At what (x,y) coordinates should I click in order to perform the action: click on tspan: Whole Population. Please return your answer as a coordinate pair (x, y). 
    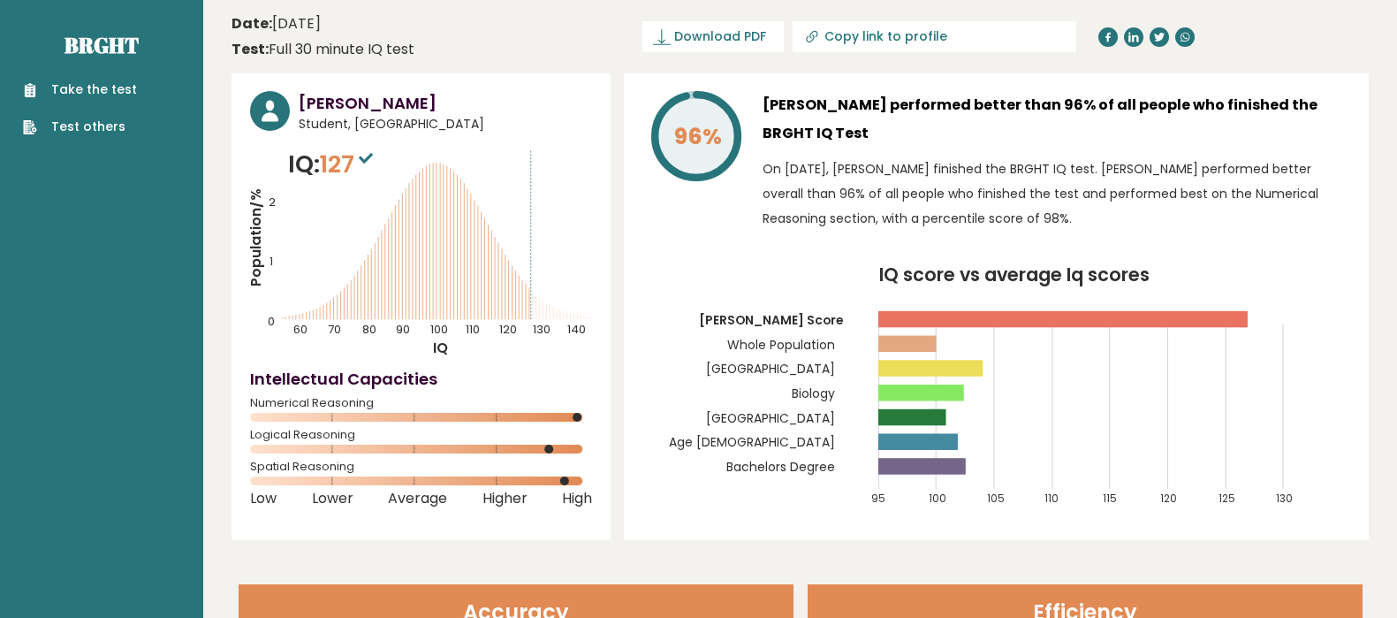
    Looking at the image, I should click on (781, 345).